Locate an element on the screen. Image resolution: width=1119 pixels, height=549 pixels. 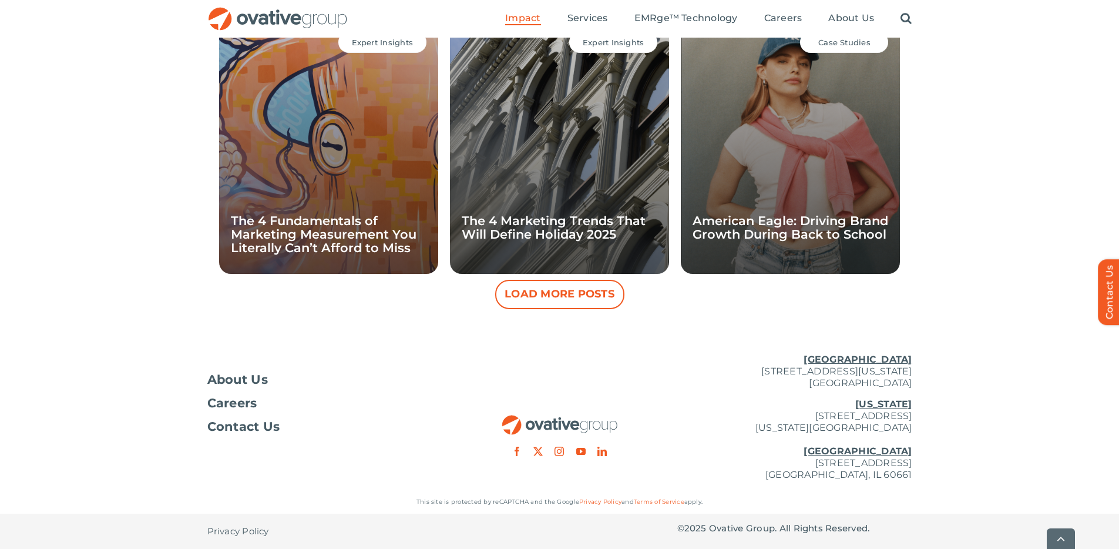
a: Impact is located at coordinates (523, 19).